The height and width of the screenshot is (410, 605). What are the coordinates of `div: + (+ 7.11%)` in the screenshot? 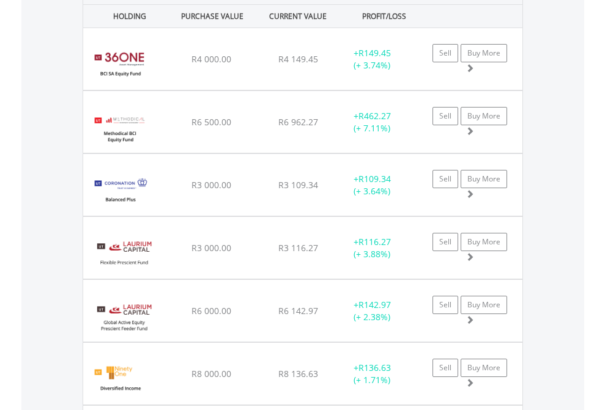 It's located at (372, 122).